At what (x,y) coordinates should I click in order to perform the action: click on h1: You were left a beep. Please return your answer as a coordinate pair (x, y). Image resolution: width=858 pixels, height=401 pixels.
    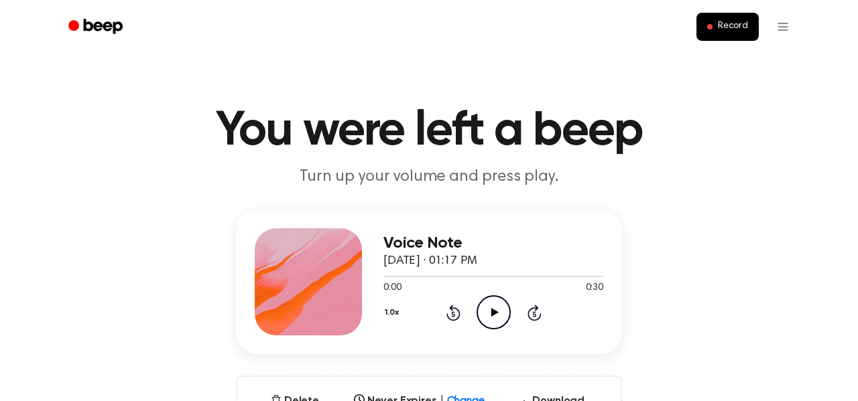
    Looking at the image, I should click on (429, 131).